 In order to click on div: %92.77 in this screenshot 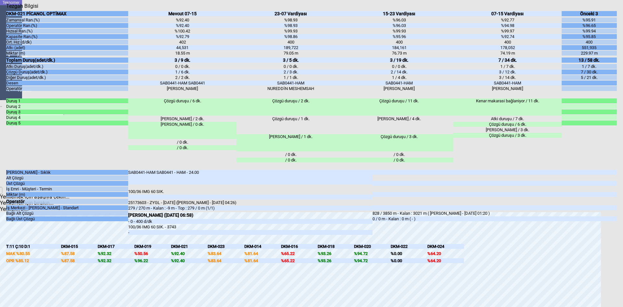, I will do `click(508, 20)`.